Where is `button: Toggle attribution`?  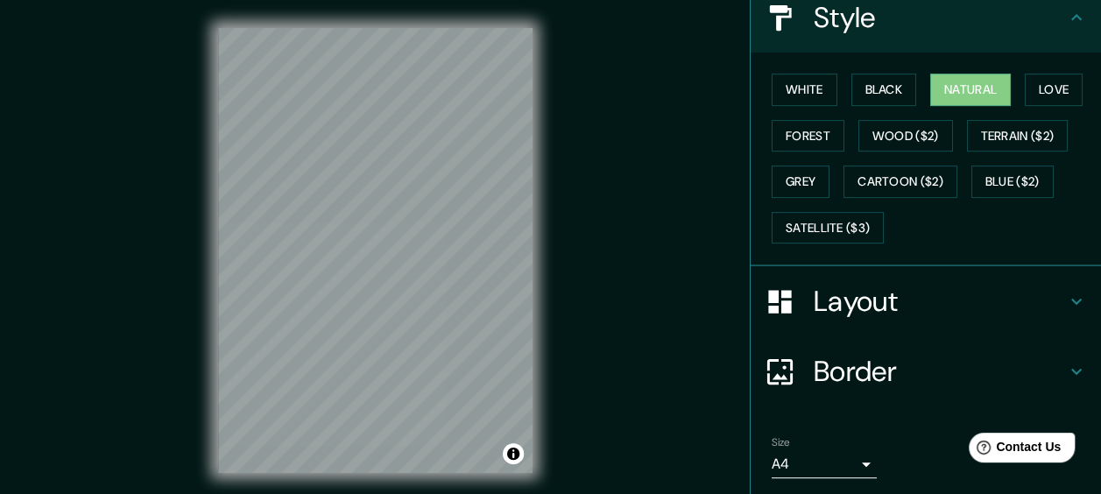
button: Toggle attribution is located at coordinates (513, 454).